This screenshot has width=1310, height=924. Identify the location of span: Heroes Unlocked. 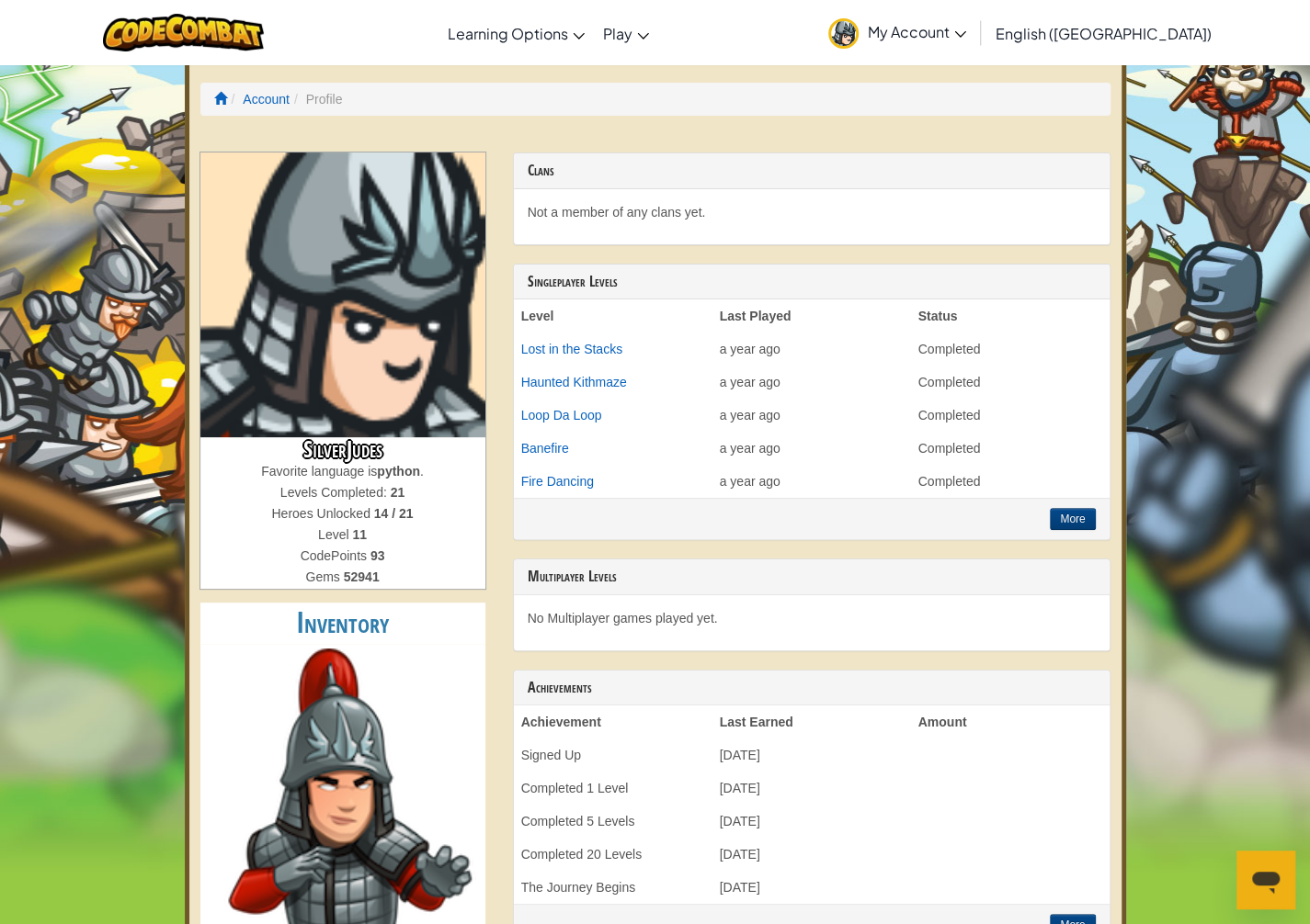
(322, 514).